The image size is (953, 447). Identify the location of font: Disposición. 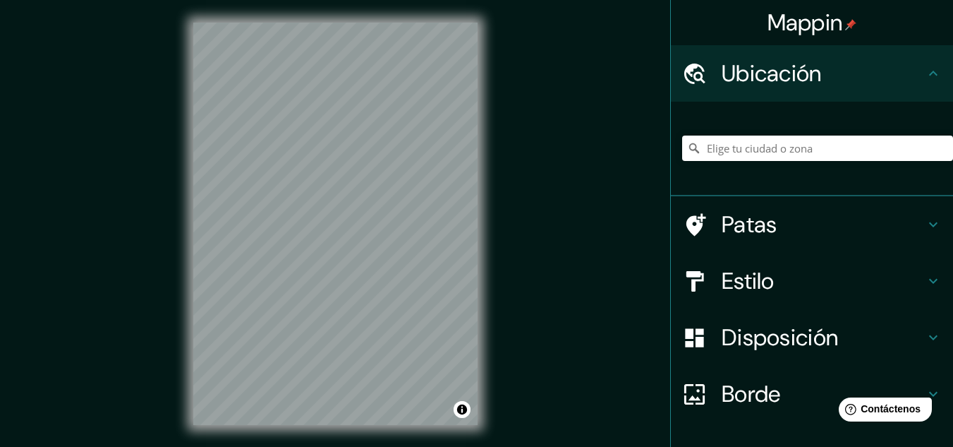
(780, 337).